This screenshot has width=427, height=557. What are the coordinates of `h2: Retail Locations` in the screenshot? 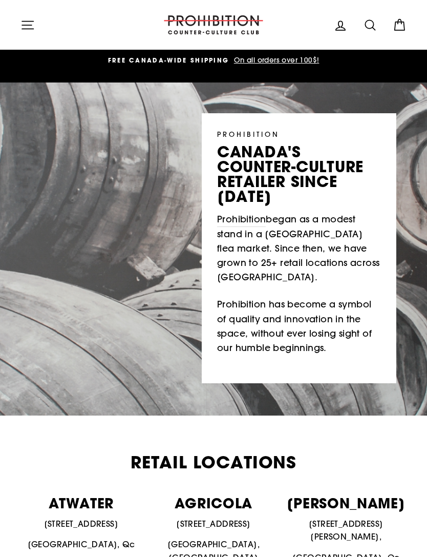 It's located at (214, 462).